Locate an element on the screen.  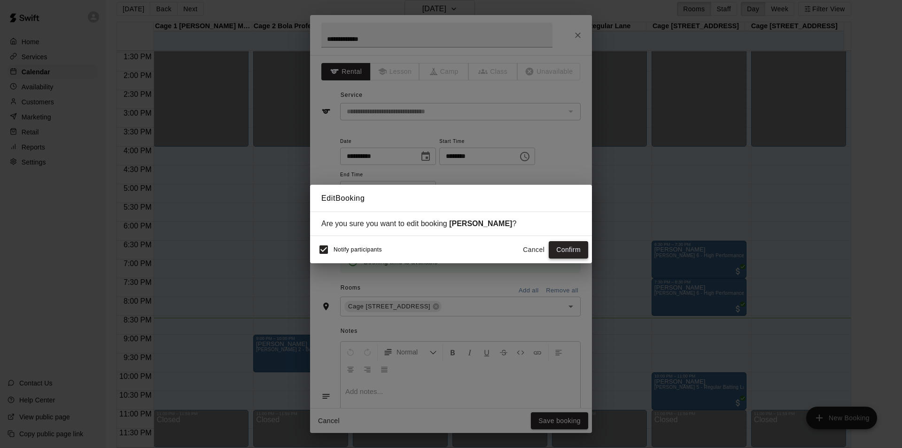
div: Are you sure you want to edit booking ? is located at coordinates (451, 224).